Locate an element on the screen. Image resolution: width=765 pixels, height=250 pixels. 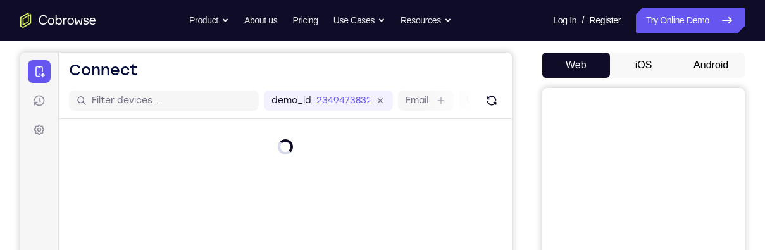
label: demo_id is located at coordinates (271, 48).